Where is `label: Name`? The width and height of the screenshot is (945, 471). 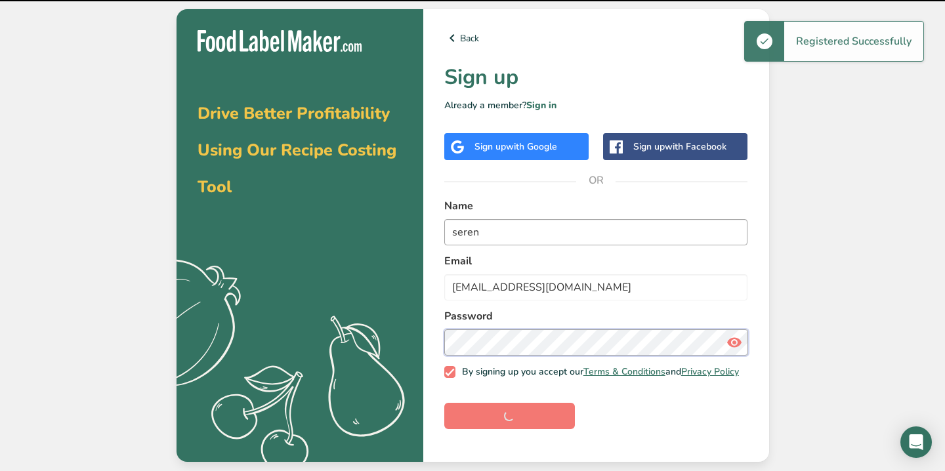
label: Name is located at coordinates (596, 206).